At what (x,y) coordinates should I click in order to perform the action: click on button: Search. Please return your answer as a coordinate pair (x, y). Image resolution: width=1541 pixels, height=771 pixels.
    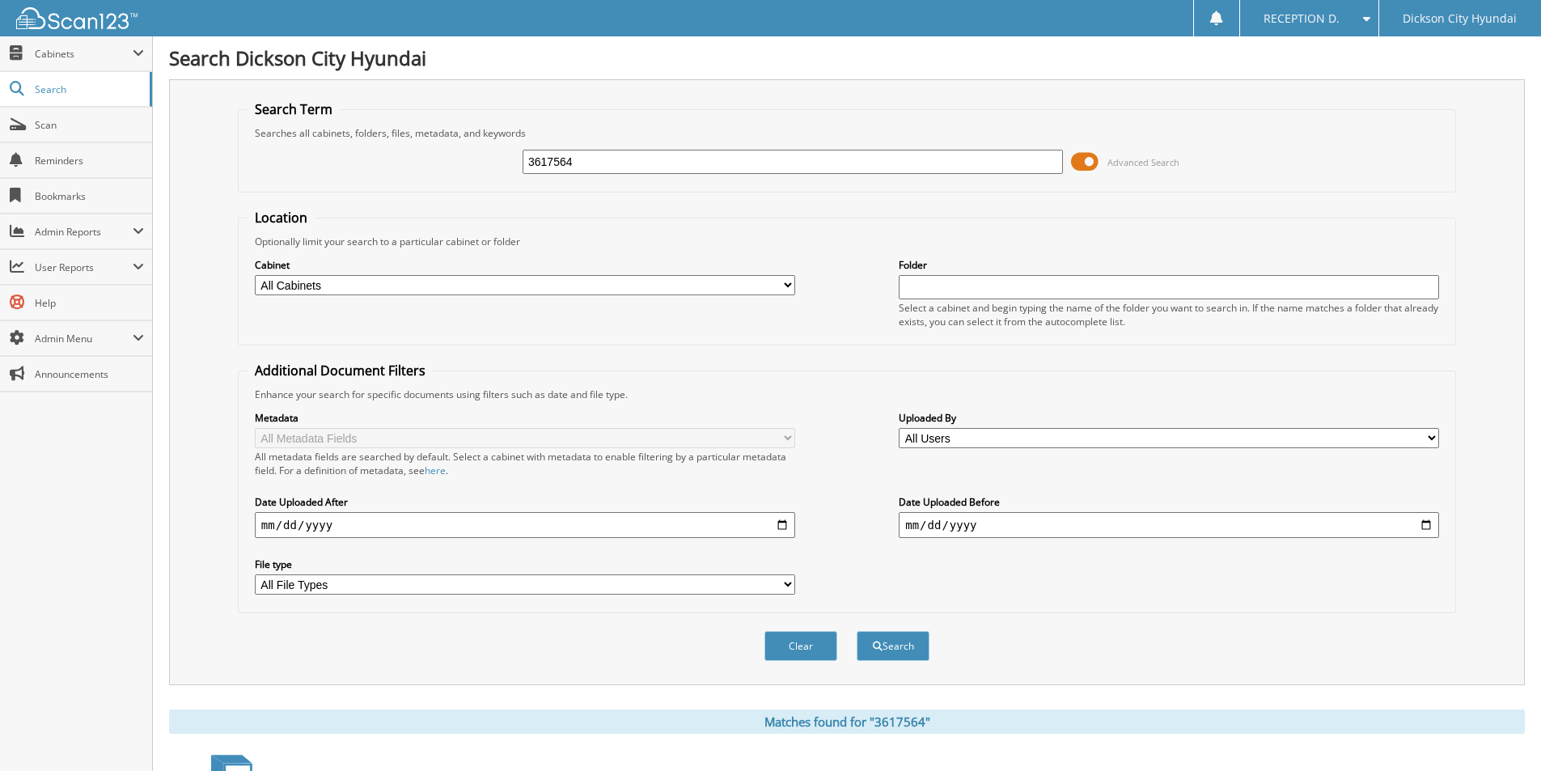
    Looking at the image, I should click on (893, 645).